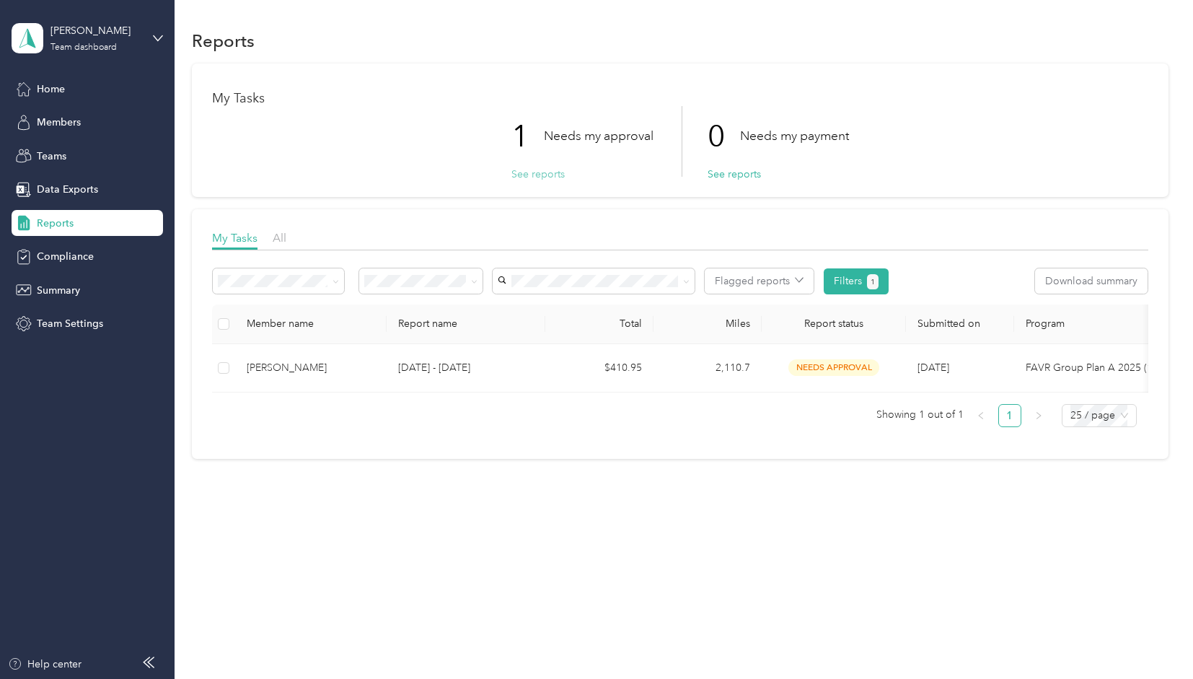 The height and width of the screenshot is (679, 1193). I want to click on button: 1, so click(873, 281).